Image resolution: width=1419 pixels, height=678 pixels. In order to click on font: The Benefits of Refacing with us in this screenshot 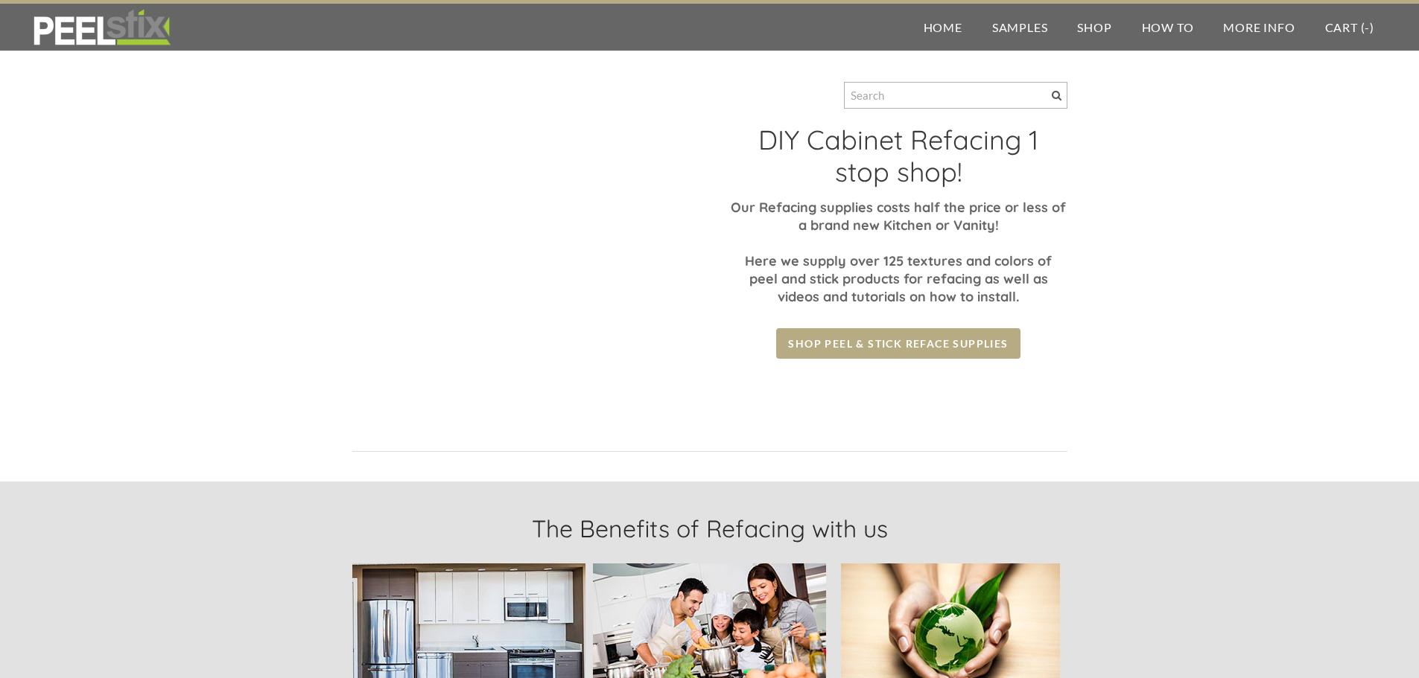, I will do `click(710, 529)`.